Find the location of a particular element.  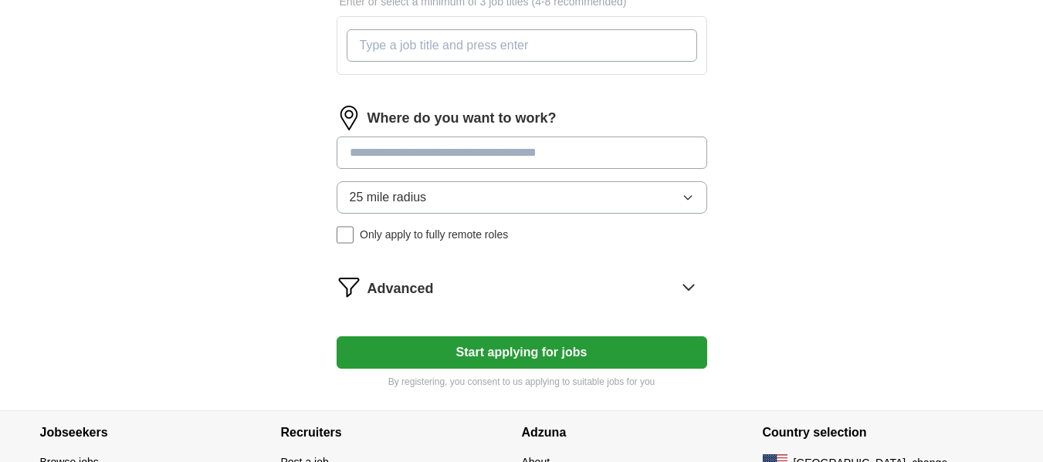

img: filter is located at coordinates (349, 287).